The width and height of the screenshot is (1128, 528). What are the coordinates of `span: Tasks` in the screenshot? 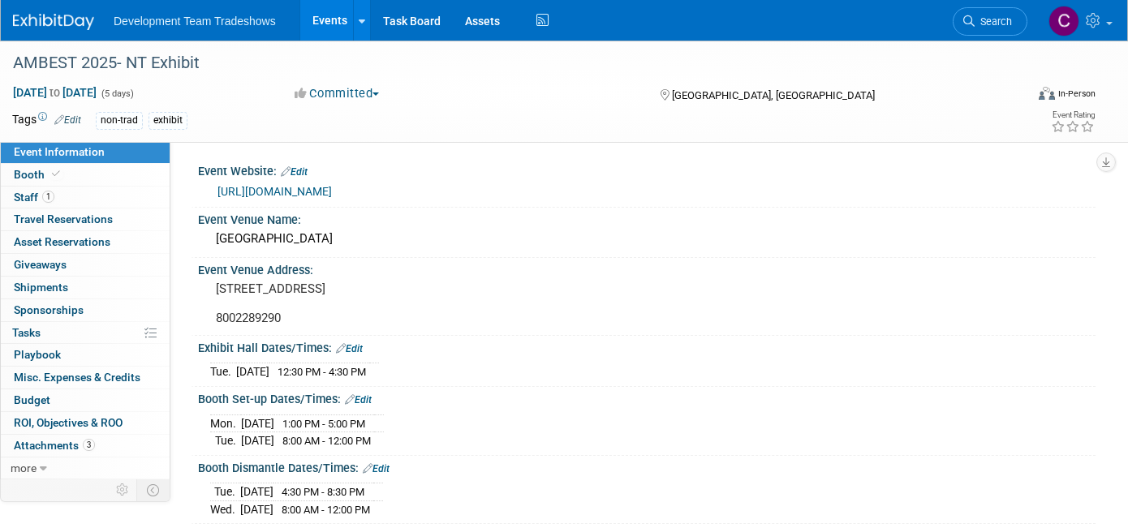 It's located at (26, 333).